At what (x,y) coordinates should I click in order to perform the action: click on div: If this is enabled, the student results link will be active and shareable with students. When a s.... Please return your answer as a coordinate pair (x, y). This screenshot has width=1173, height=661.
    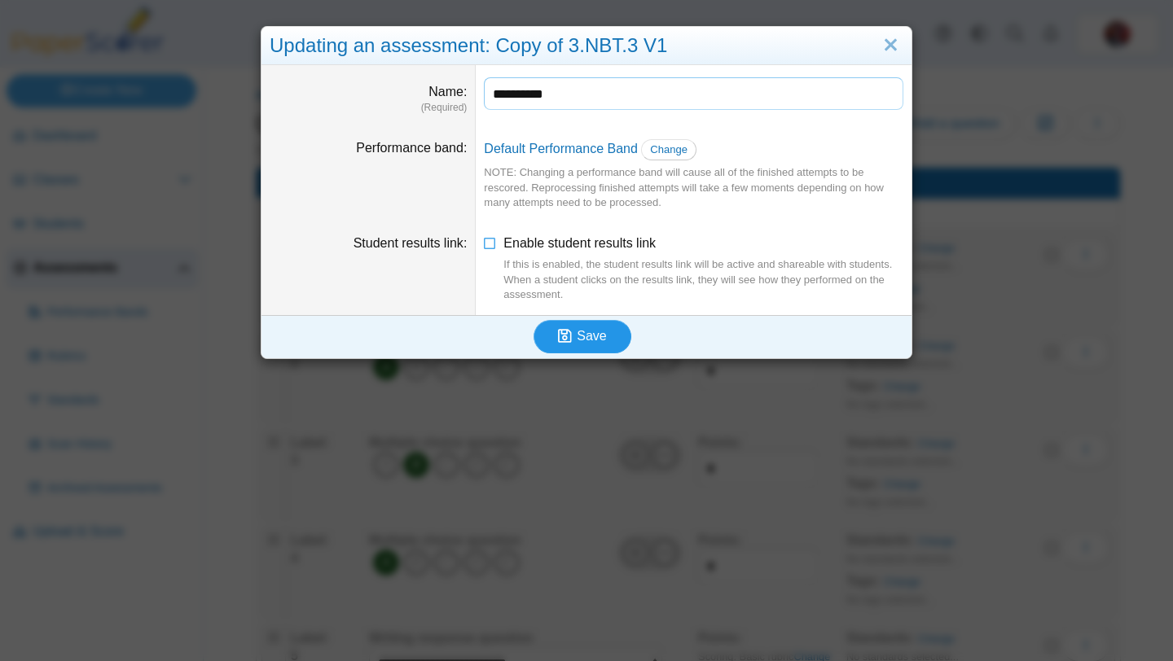
    Looking at the image, I should click on (703, 279).